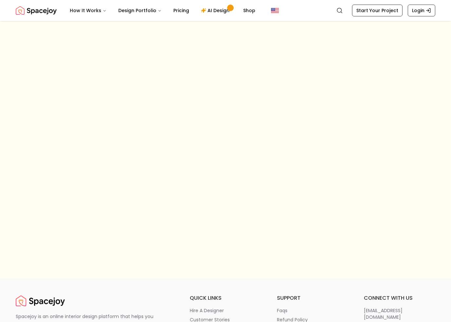 This screenshot has height=322, width=451. Describe the element at coordinates (225, 298) in the screenshot. I see `h6: quick links` at that location.